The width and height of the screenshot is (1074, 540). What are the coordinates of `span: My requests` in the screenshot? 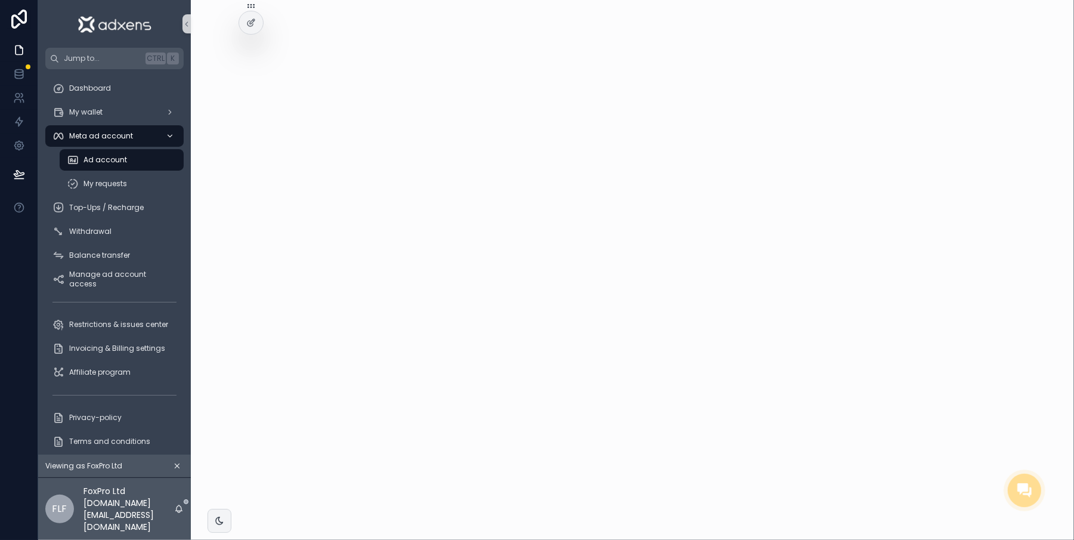 It's located at (105, 184).